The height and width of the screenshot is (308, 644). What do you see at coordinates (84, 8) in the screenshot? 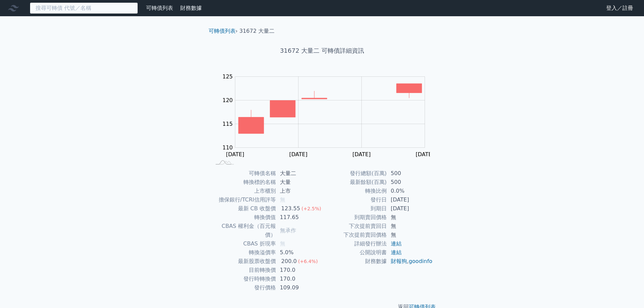
I see `input: 搜尋可轉債 代號／名稱` at bounding box center [84, 8].